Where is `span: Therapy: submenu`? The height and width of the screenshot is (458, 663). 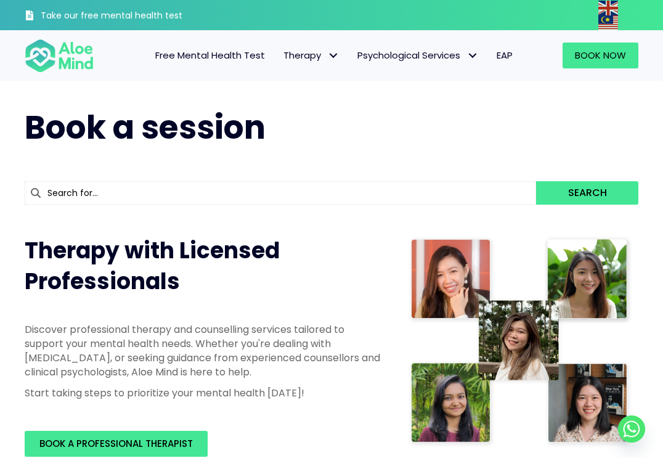 span: Therapy: submenu is located at coordinates (333, 55).